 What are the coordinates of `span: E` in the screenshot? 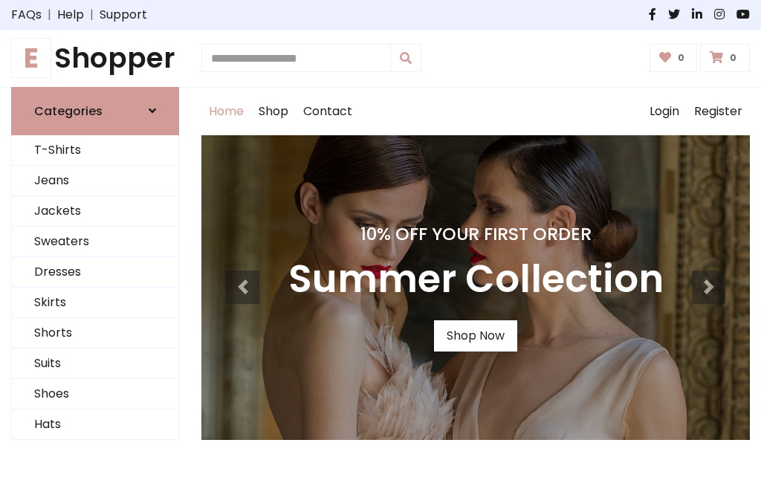 It's located at (31, 58).